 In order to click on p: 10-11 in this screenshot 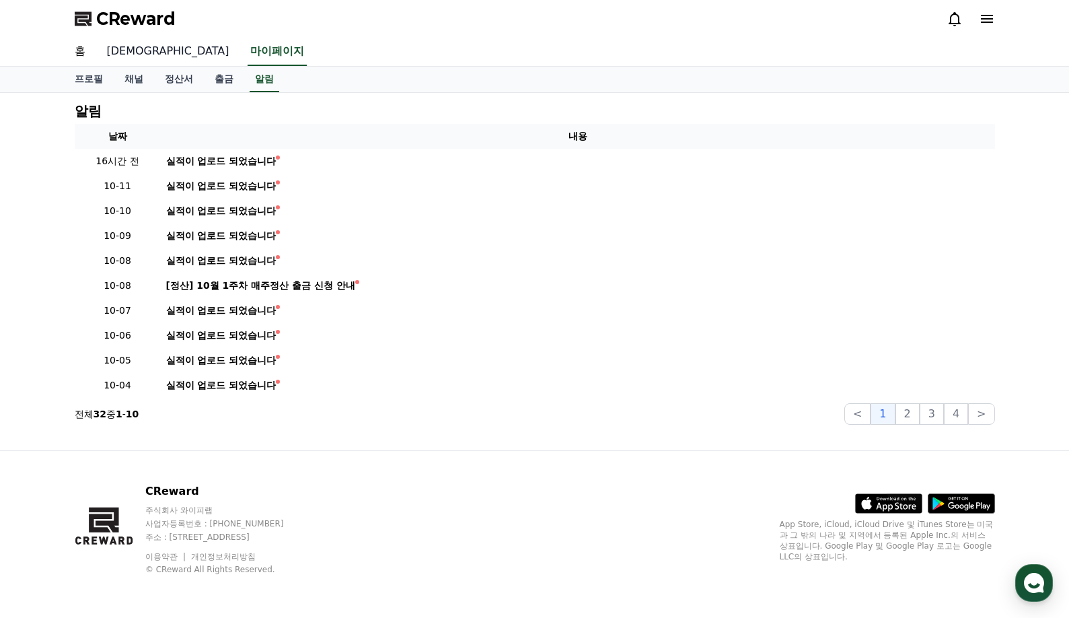, I will do `click(118, 186)`.